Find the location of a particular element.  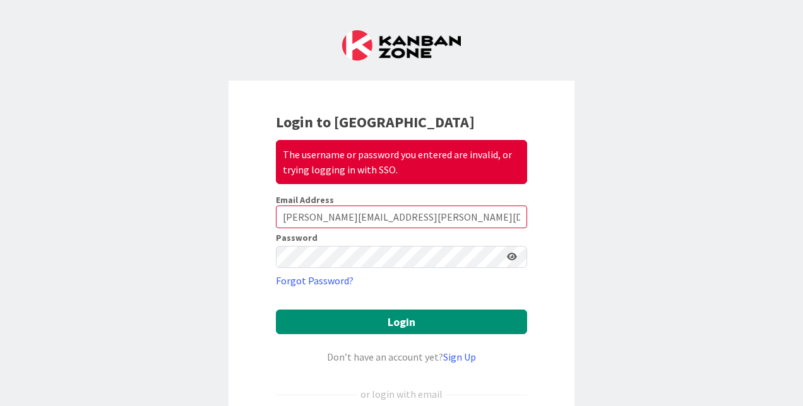

a: Sign Up is located at coordinates (459, 357).